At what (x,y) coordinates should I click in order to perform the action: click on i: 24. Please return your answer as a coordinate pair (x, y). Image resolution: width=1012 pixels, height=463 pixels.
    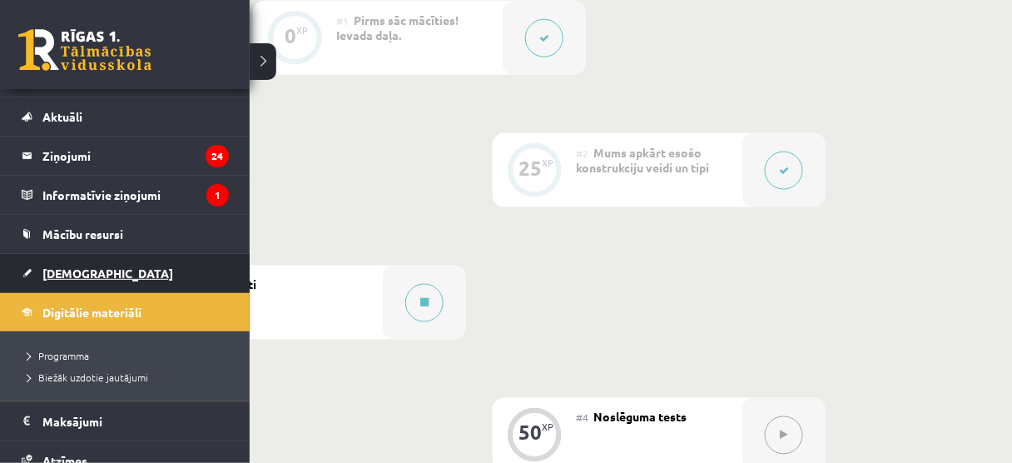
    Looking at the image, I should click on (217, 156).